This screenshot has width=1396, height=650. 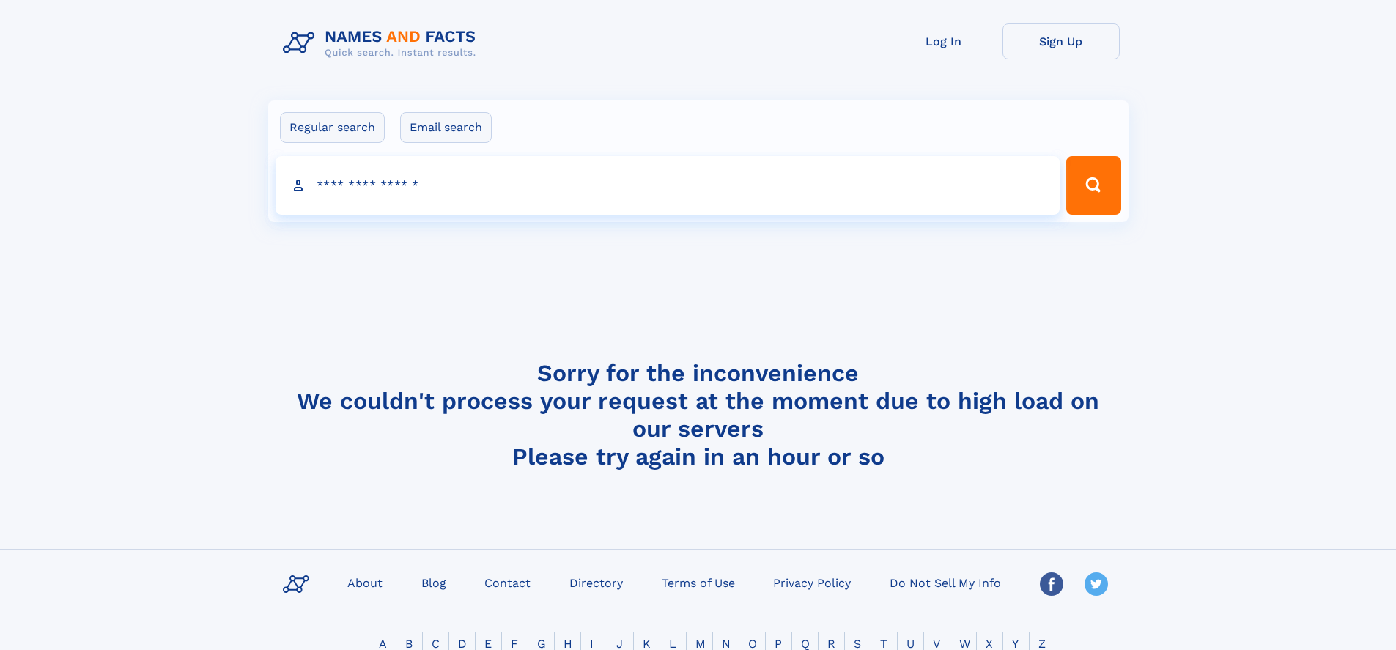 What do you see at coordinates (507, 582) in the screenshot?
I see `a: Contact` at bounding box center [507, 582].